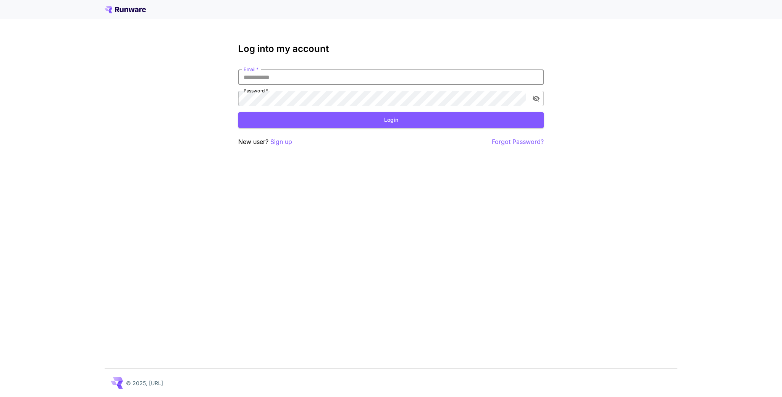 The image size is (782, 397). Describe the element at coordinates (281, 142) in the screenshot. I see `p: Sign up` at that location.